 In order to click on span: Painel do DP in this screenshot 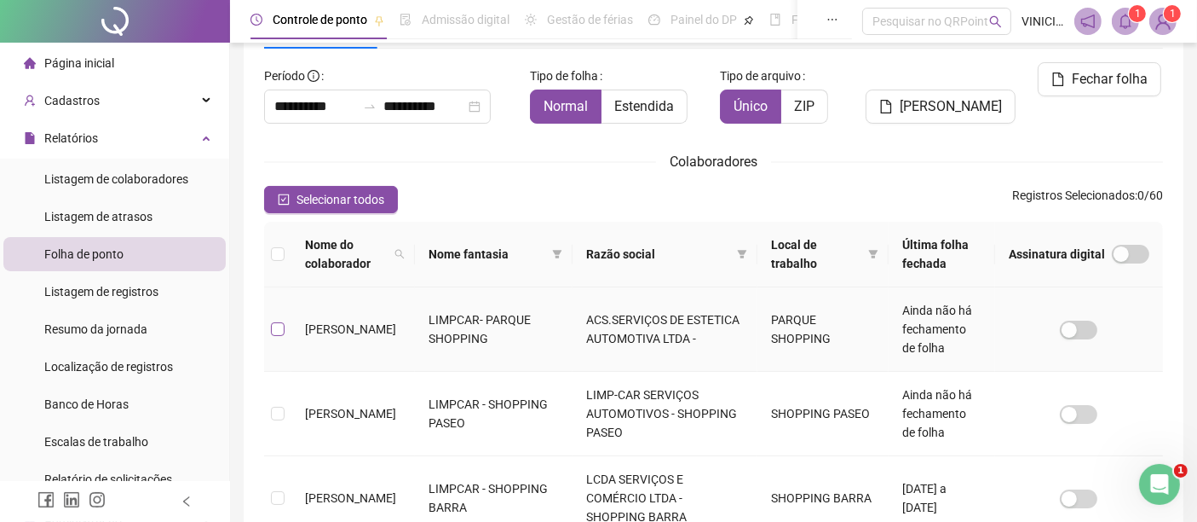, I will do `click(704, 20)`.